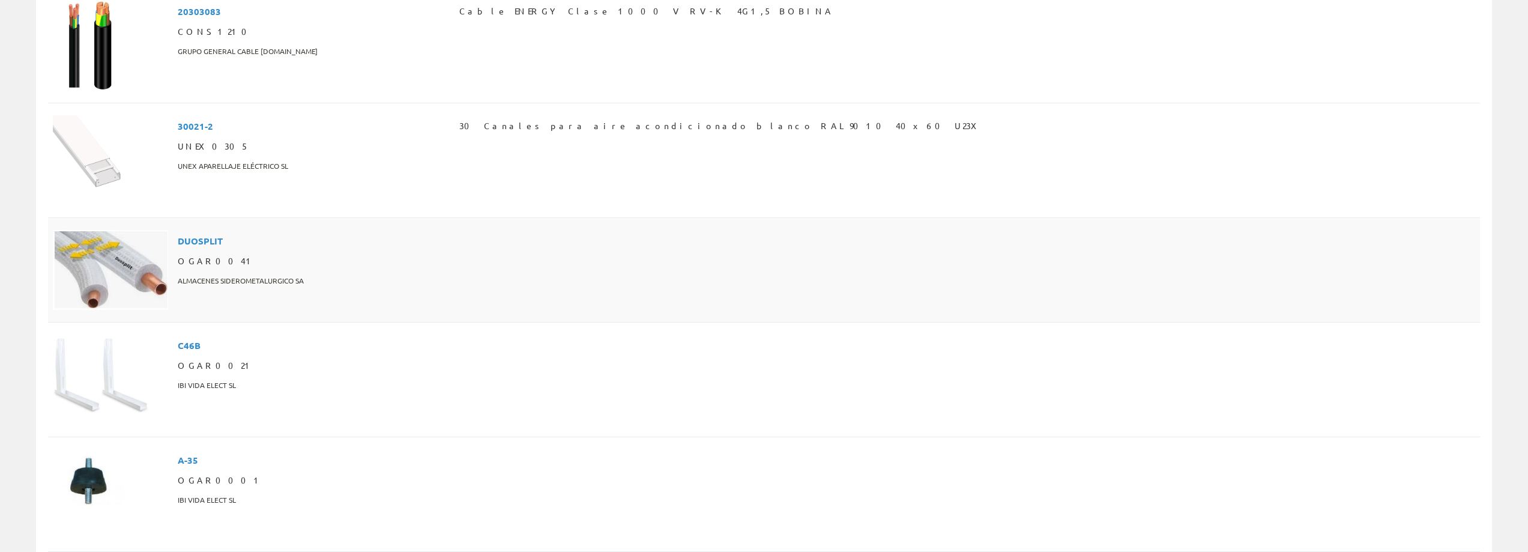 The image size is (1528, 552). Describe the element at coordinates (722, 126) in the screenshot. I see `font: 30 Canales para aire acondicionado blanco RAL9010 40x60 U23X` at that location.